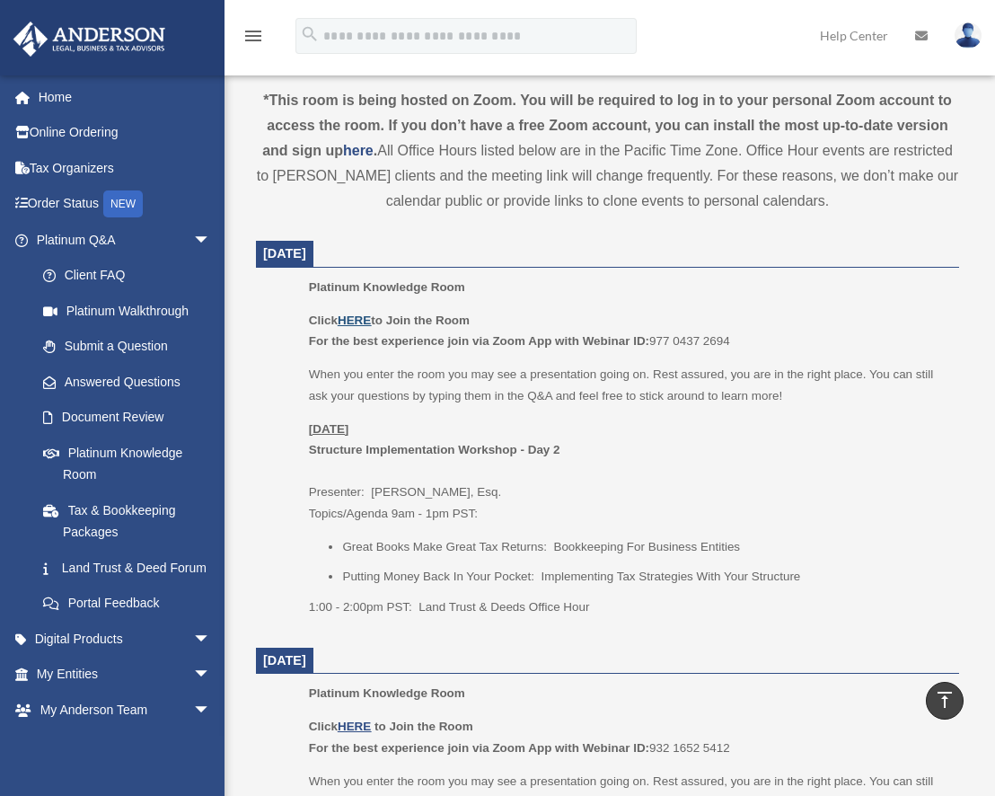  Describe the element at coordinates (131, 567) in the screenshot. I see `a: Land Trust & Deed Forum` at that location.